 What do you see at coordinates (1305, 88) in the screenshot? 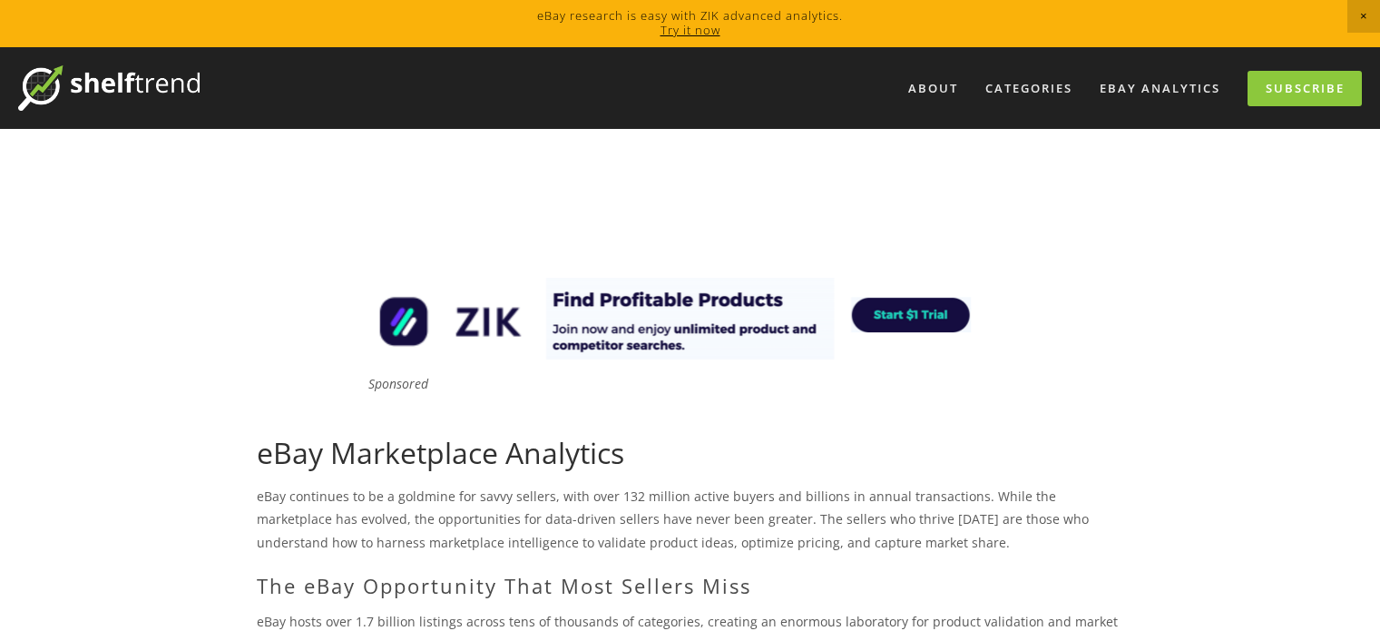
I see `a: Subscribe` at bounding box center [1305, 88].